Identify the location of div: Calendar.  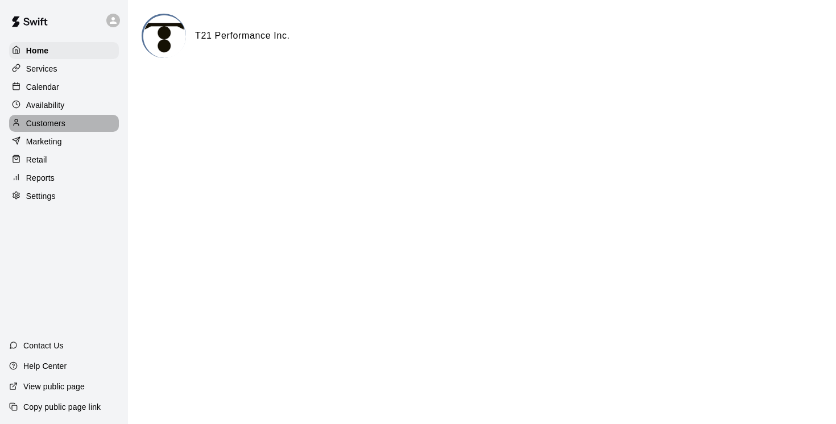
(64, 87).